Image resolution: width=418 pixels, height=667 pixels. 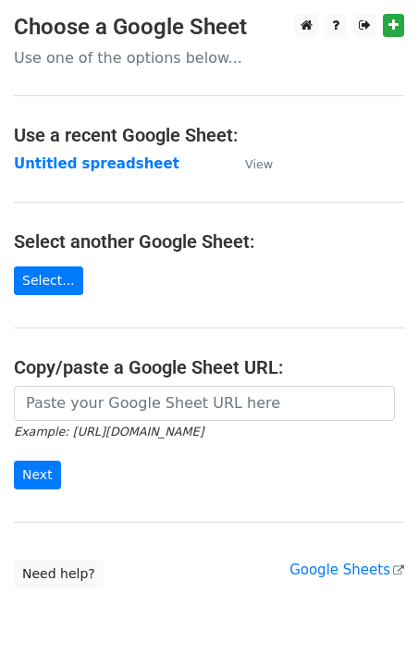 I want to click on input: Paste your Google Sheet URL here, so click(x=205, y=403).